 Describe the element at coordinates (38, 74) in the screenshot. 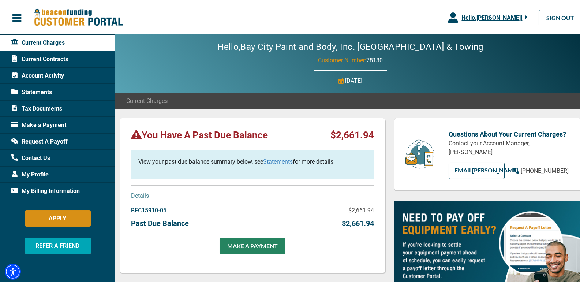

I see `span: Account Activity` at that location.